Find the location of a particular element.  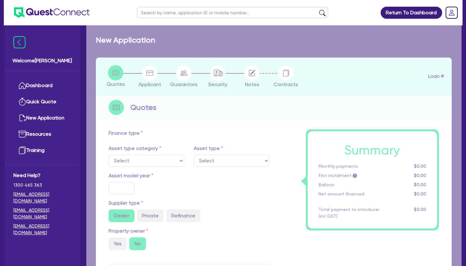

a: Training is located at coordinates (42, 151).